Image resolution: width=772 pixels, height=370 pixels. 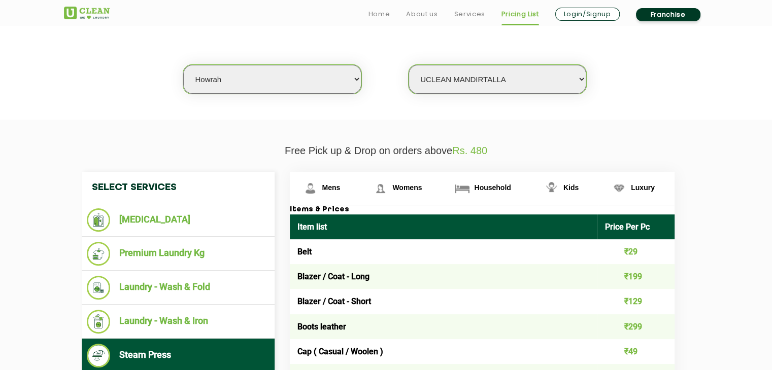 What do you see at coordinates (443, 352) in the screenshot?
I see `td: Cap ( Casual / Woolen )` at bounding box center [443, 352].